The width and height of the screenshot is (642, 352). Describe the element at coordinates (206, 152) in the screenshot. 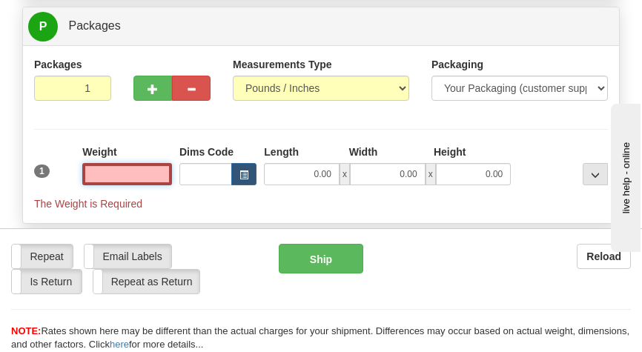

I see `label: Dims Code` at that location.